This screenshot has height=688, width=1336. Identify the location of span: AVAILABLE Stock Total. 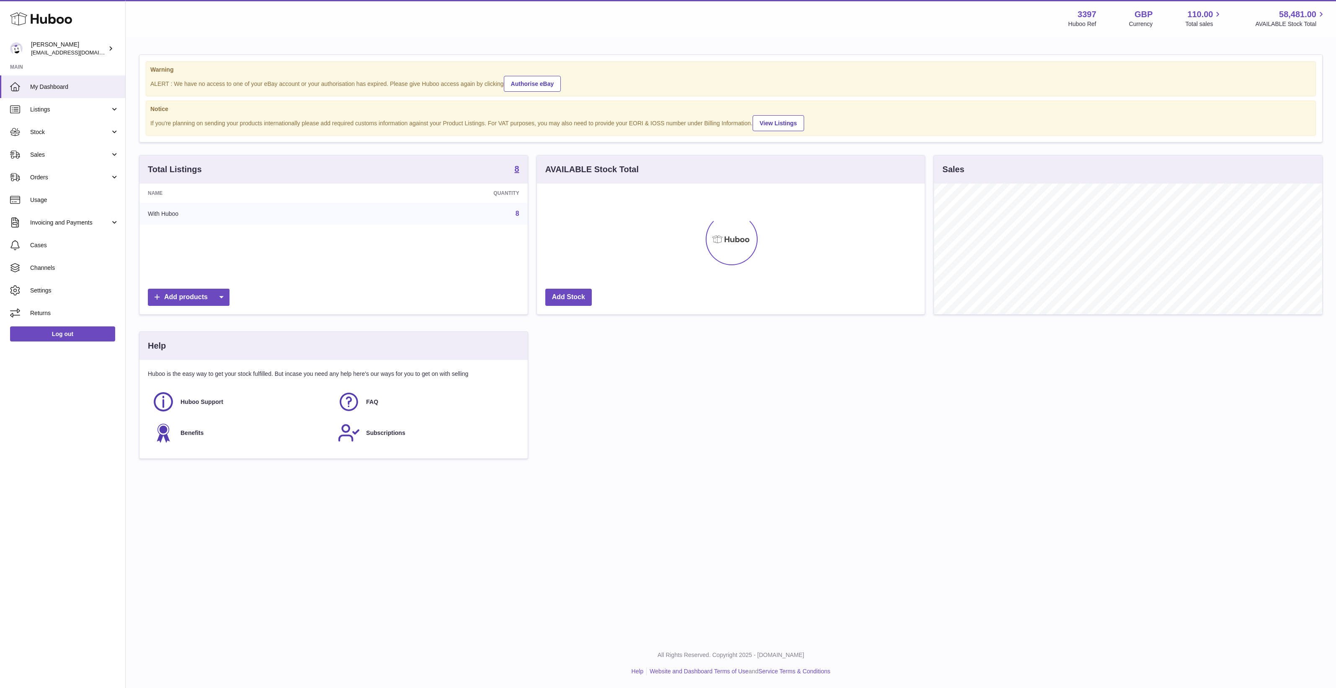
(1290, 24).